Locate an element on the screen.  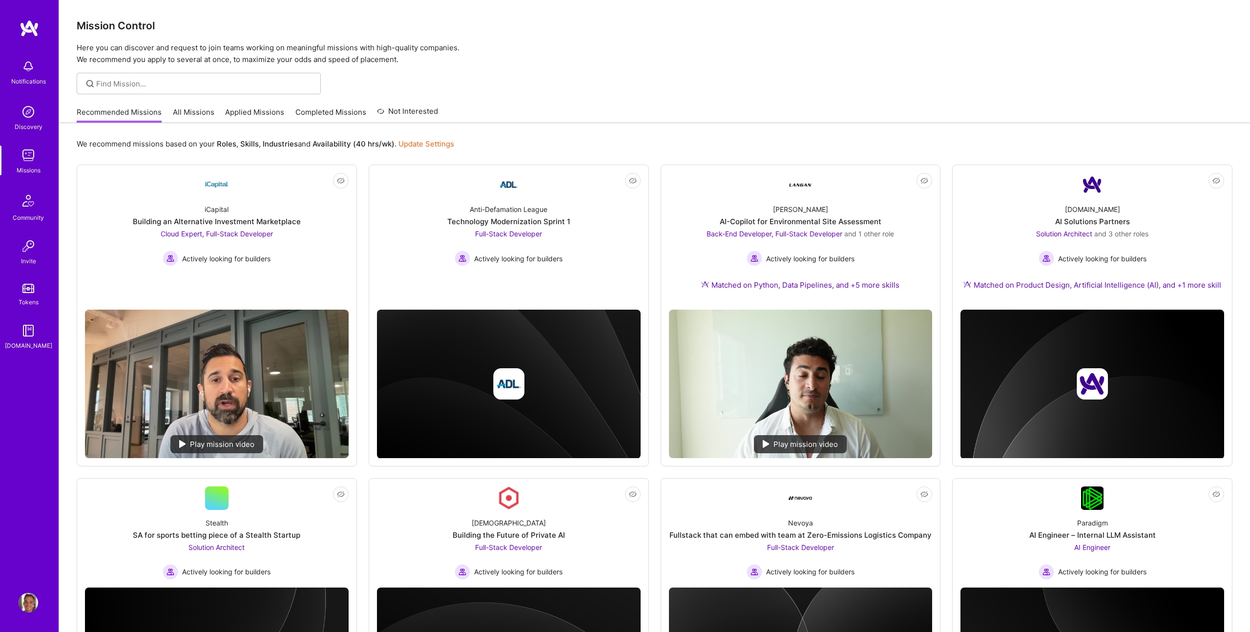
a: Company LogoiCapitalBuilding an Alternative Investment MarketplaceCloud Expert, Full-Stack Develo... is located at coordinates (217, 237).